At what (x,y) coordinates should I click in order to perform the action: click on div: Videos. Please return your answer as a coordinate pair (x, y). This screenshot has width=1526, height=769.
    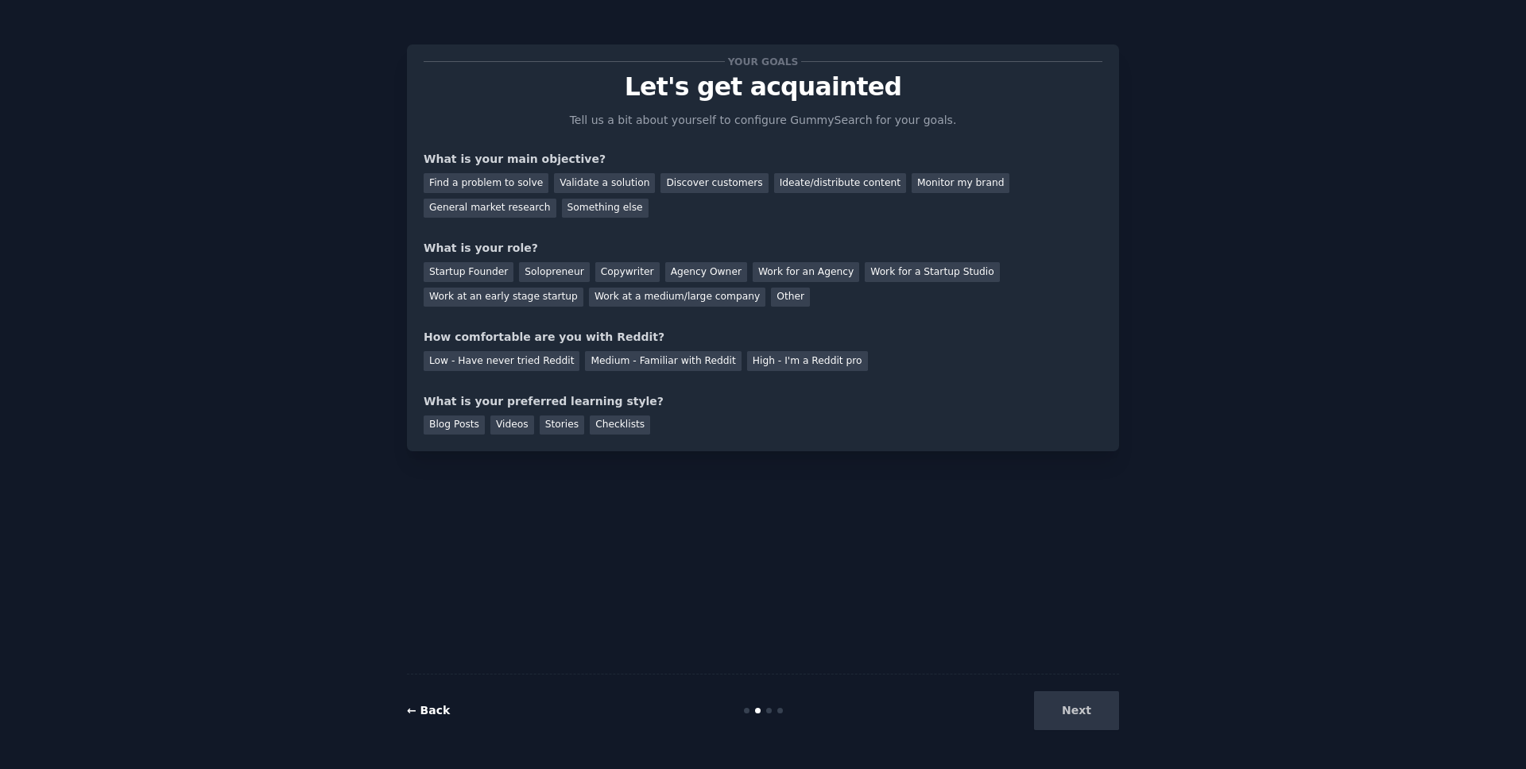
    Looking at the image, I should click on (512, 425).